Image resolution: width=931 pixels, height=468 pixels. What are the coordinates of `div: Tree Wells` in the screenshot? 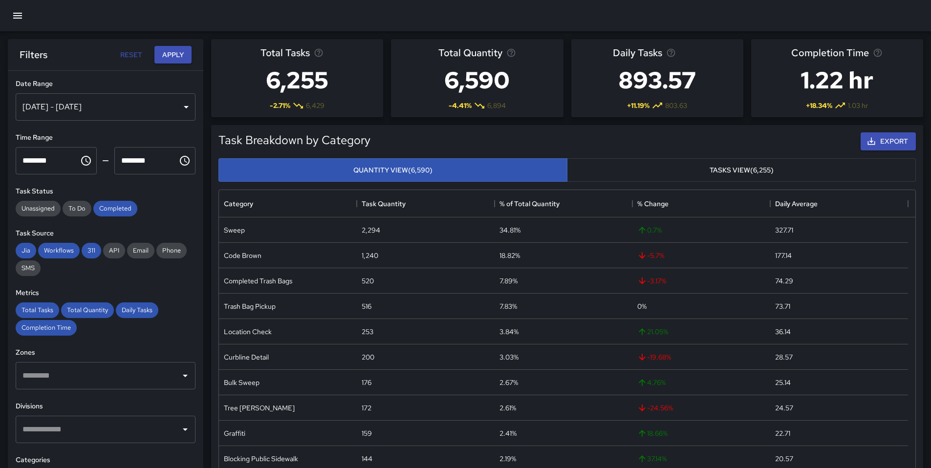 It's located at (259, 408).